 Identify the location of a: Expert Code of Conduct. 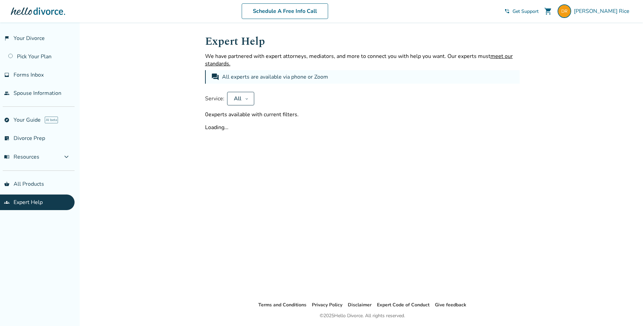
(403, 305).